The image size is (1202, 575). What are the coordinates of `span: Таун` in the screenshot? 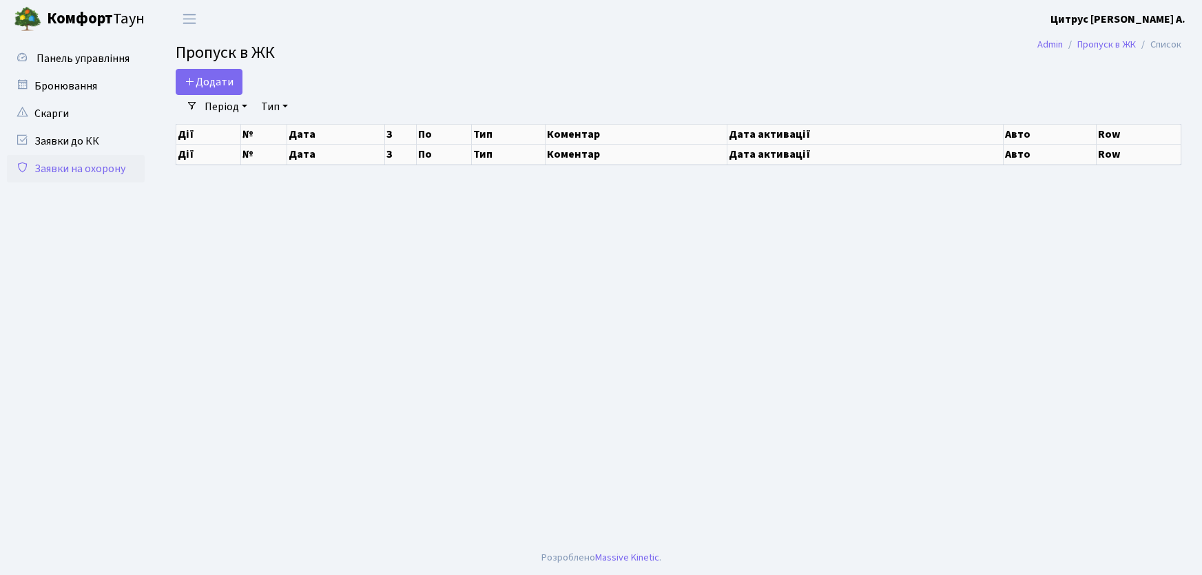 It's located at (96, 19).